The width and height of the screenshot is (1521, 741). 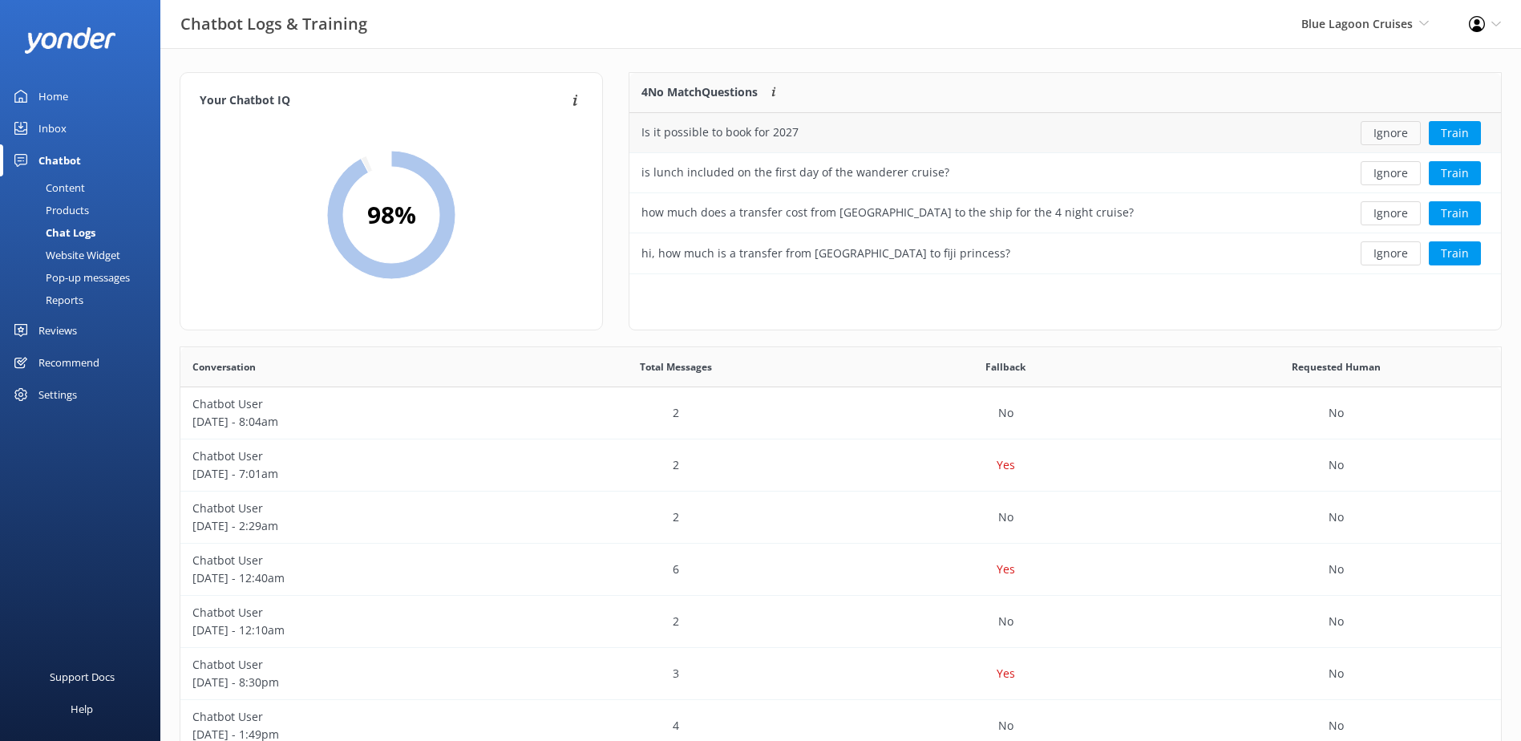 I want to click on a: Reports, so click(x=85, y=300).